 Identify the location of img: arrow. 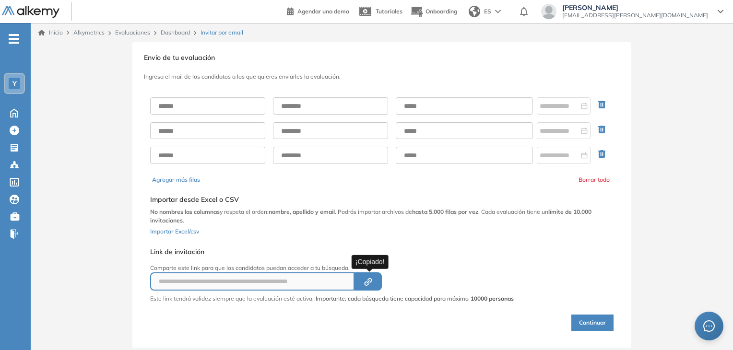
(498, 12).